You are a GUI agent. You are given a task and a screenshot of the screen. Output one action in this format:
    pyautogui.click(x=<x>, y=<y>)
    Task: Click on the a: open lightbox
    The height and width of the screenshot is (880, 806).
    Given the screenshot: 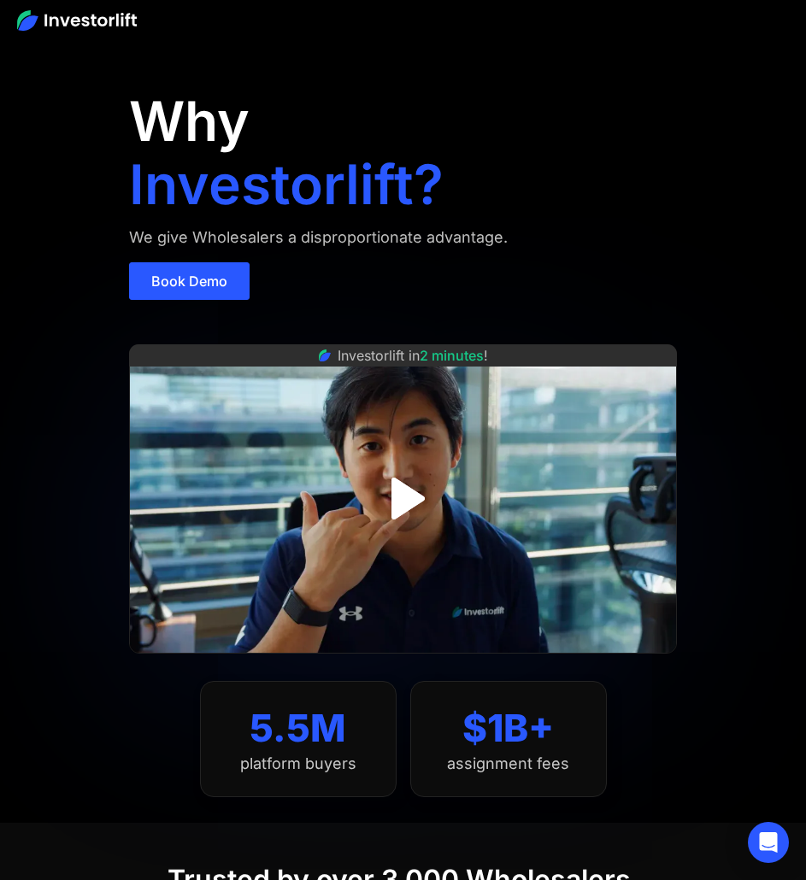 What is the action you would take?
    pyautogui.click(x=402, y=498)
    